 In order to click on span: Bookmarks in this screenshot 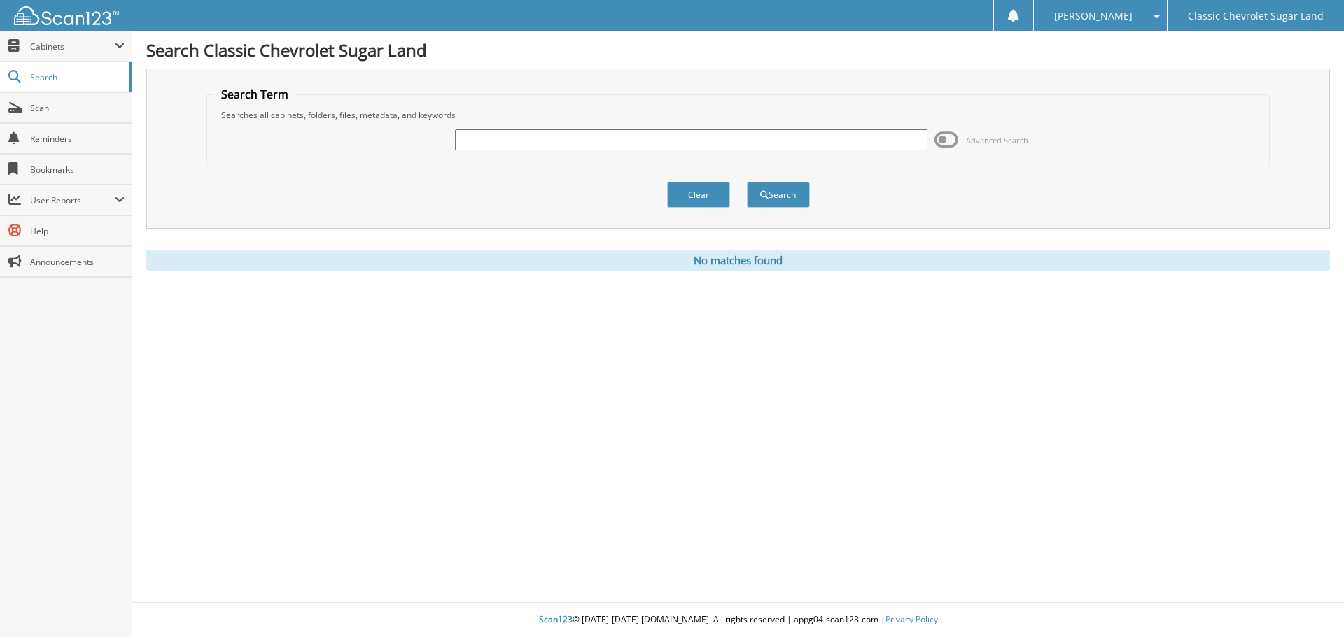, I will do `click(77, 169)`.